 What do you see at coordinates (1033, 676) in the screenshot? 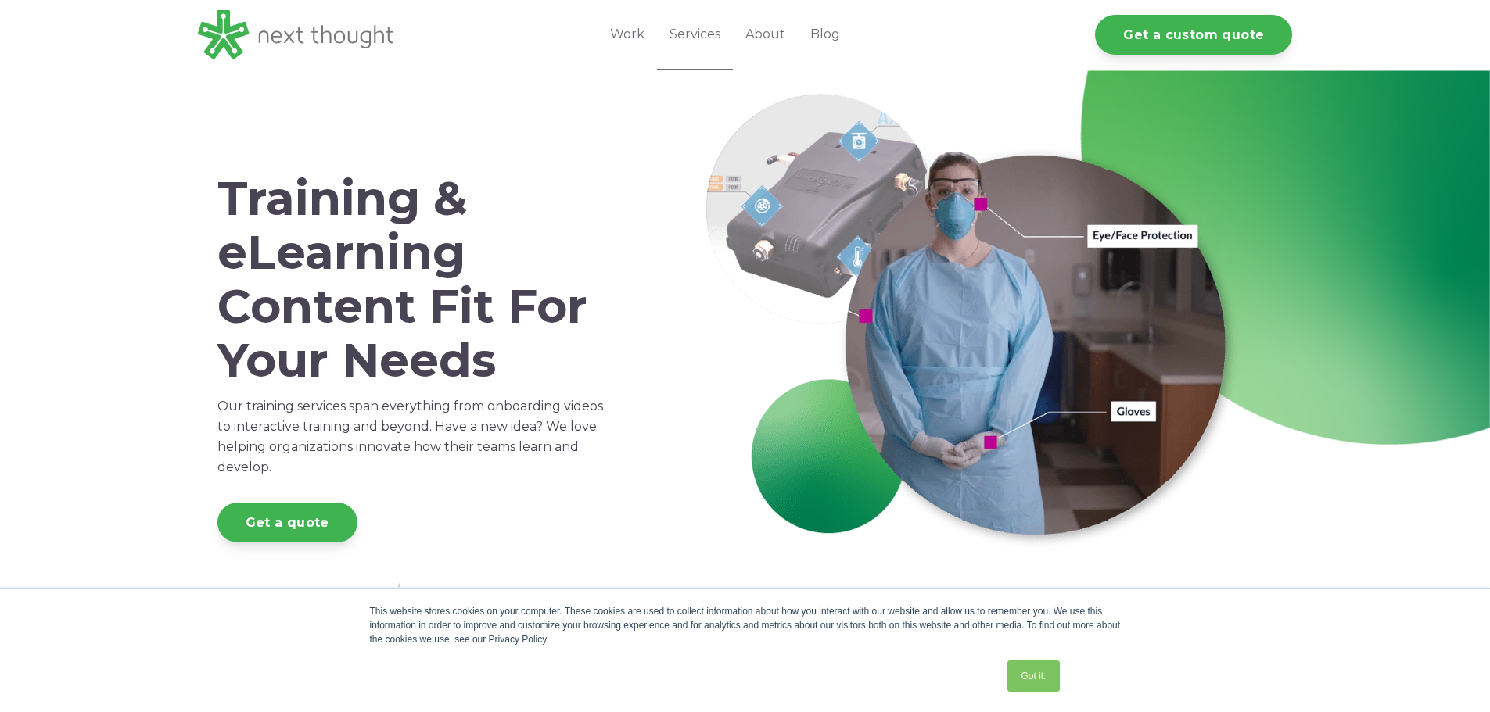
I see `a: Got it.` at bounding box center [1033, 676].